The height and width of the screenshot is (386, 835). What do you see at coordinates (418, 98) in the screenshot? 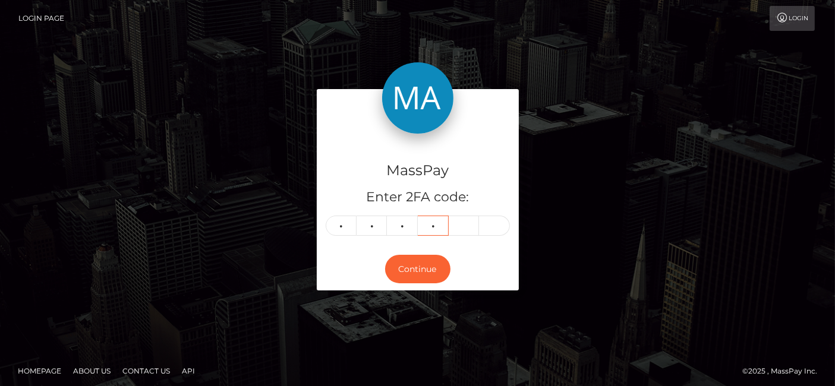
I see `img: MassPay` at bounding box center [418, 98].